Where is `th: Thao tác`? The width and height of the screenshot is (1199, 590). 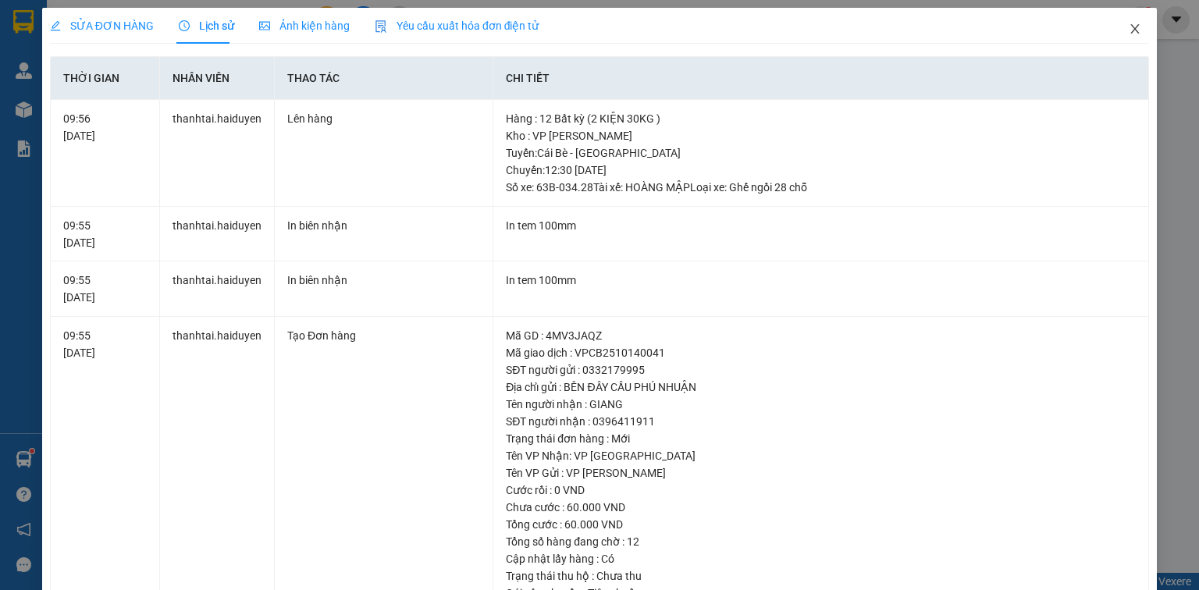
th: Thao tác is located at coordinates (384, 78).